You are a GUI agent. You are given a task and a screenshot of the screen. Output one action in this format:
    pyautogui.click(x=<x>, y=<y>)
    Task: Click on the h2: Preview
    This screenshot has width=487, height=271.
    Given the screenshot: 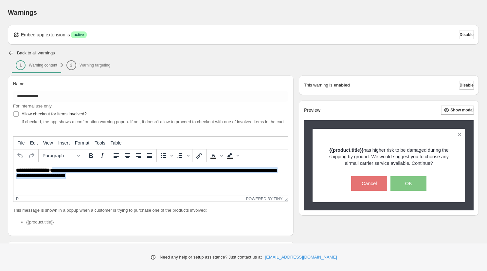 What is the action you would take?
    pyautogui.click(x=312, y=110)
    